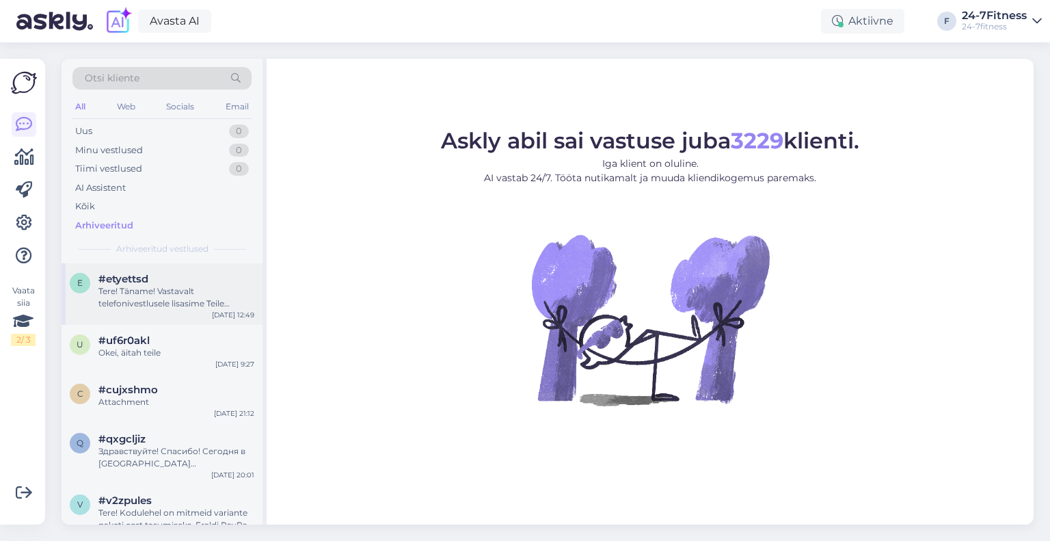 Image resolution: width=1050 pixels, height=541 pixels. I want to click on span: v, so click(80, 504).